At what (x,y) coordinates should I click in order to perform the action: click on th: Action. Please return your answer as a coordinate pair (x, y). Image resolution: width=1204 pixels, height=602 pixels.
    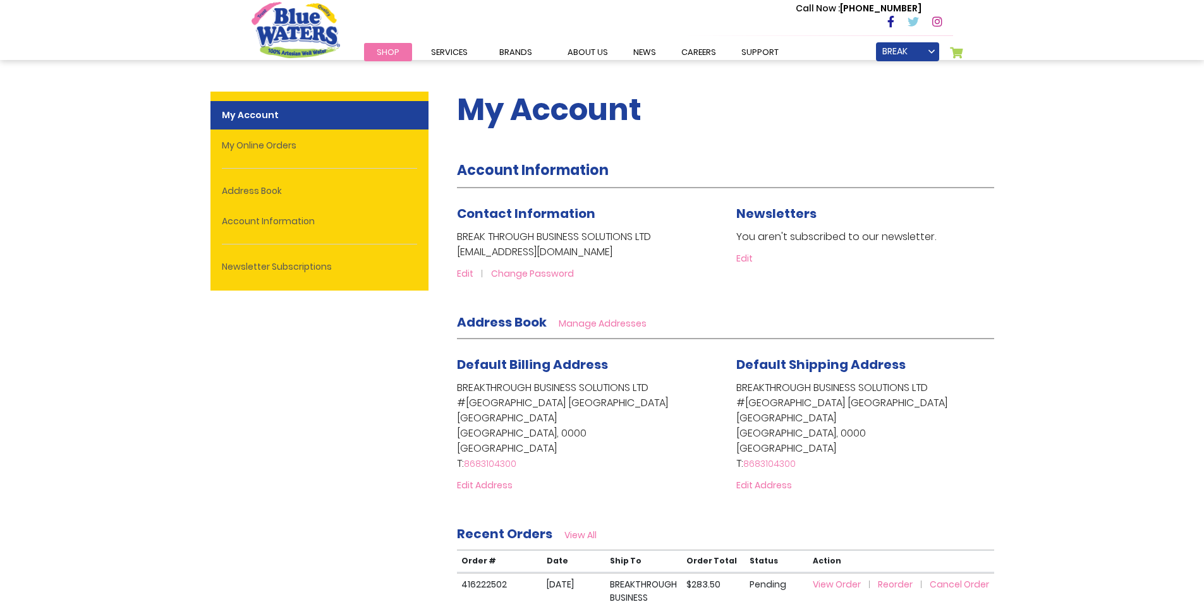
    Looking at the image, I should click on (901, 561).